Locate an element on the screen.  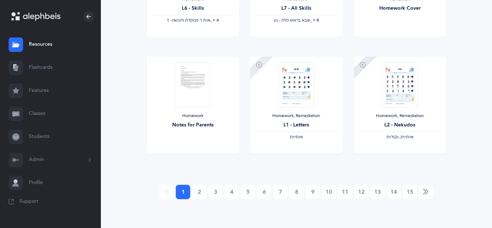
a: 9 is located at coordinates (312, 192).